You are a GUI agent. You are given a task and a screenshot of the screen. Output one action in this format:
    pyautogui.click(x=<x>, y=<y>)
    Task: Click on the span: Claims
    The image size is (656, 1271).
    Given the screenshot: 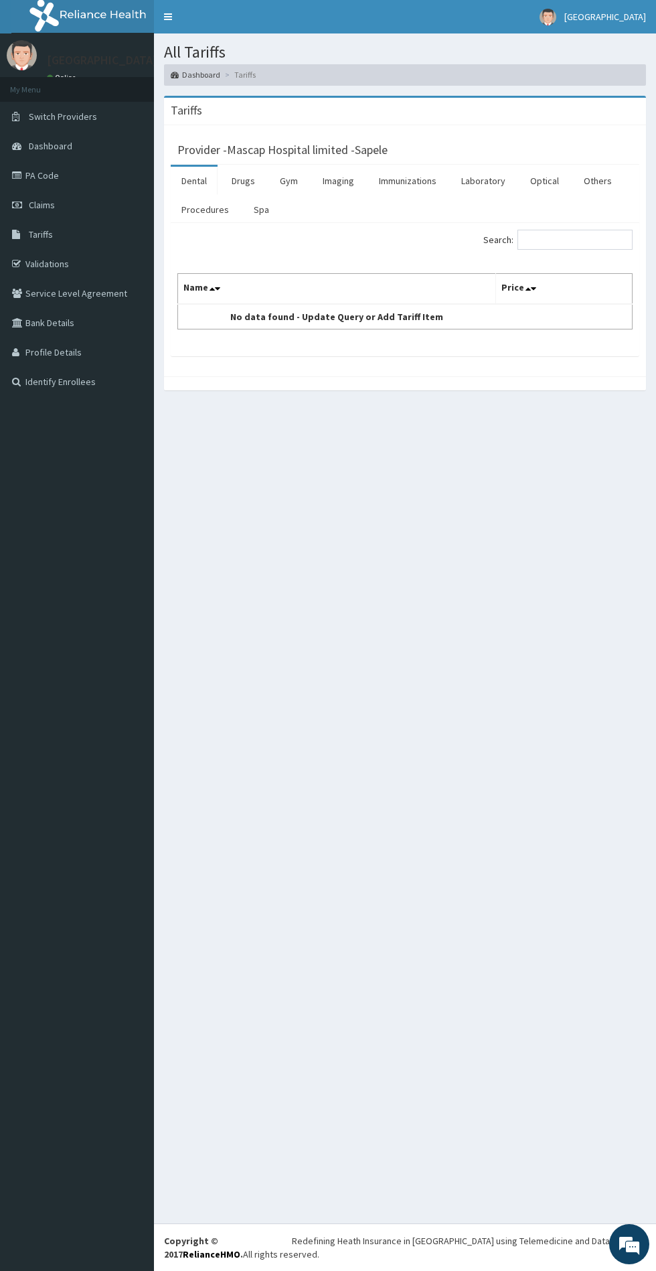 What is the action you would take?
    pyautogui.click(x=42, y=205)
    